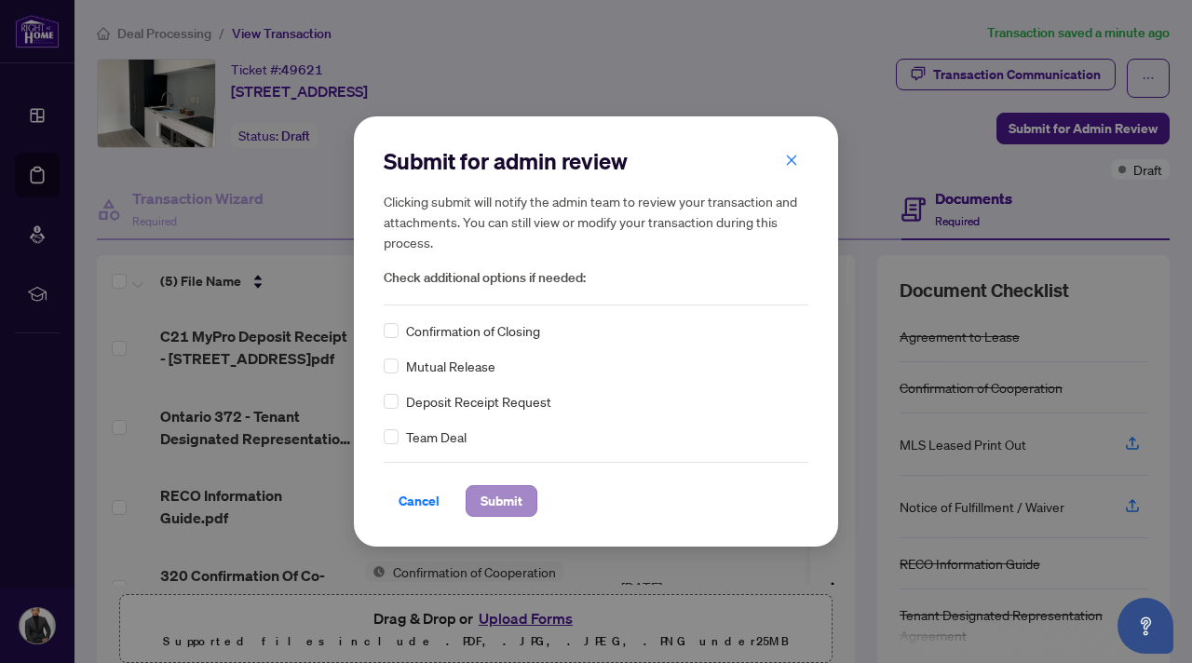 The width and height of the screenshot is (1192, 663). I want to click on button: Cancel, so click(419, 501).